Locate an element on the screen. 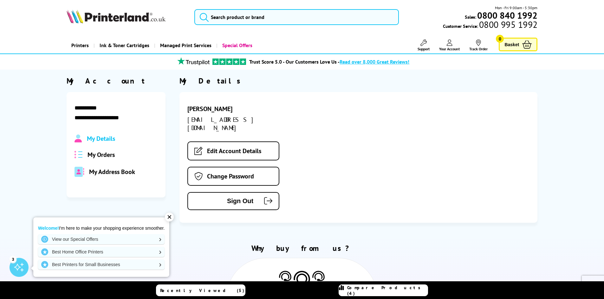  button: Sign Out is located at coordinates (233, 201).